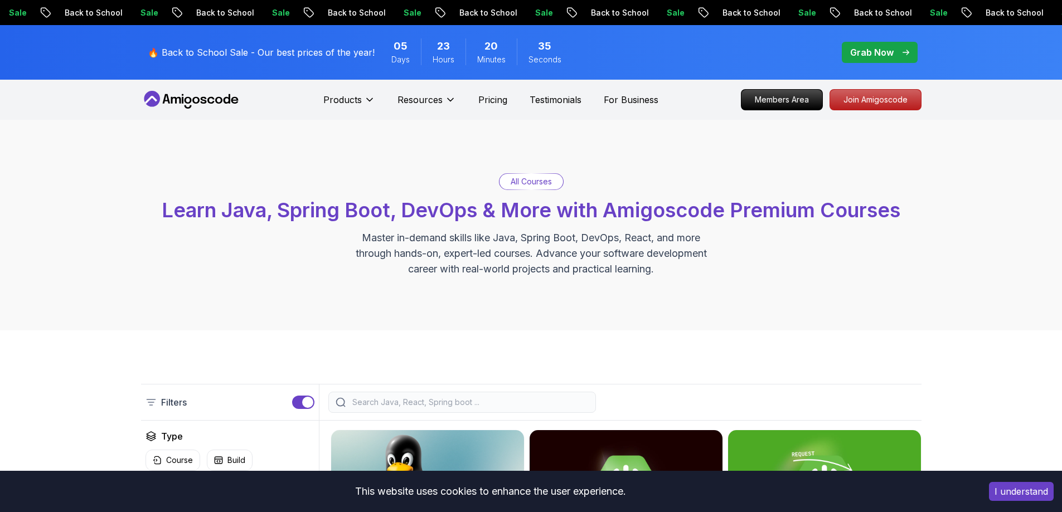  Describe the element at coordinates (174, 403) in the screenshot. I see `p: Filters` at that location.